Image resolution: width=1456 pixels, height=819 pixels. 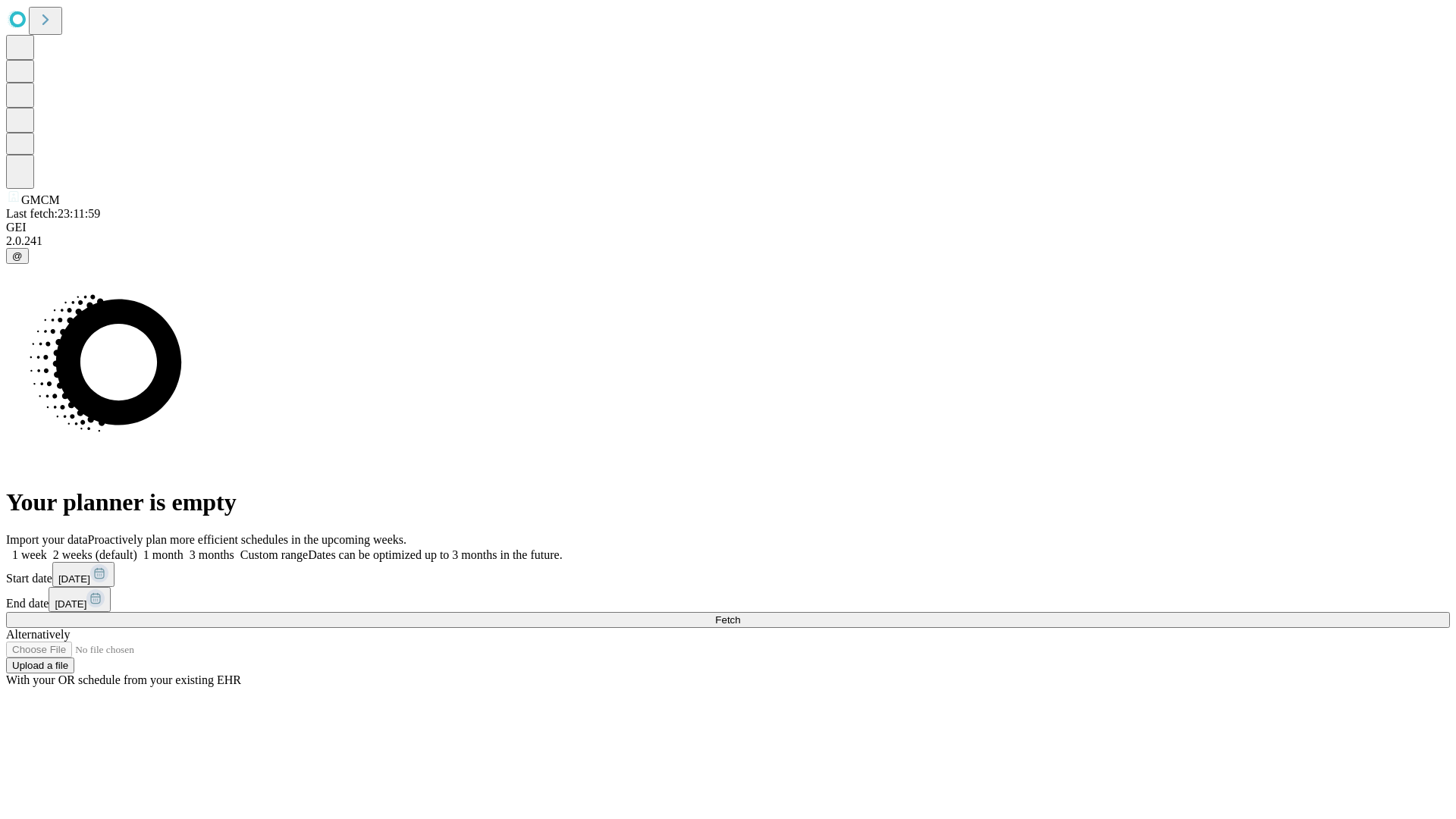 What do you see at coordinates (47, 539) in the screenshot?
I see `span: Import your data` at bounding box center [47, 539].